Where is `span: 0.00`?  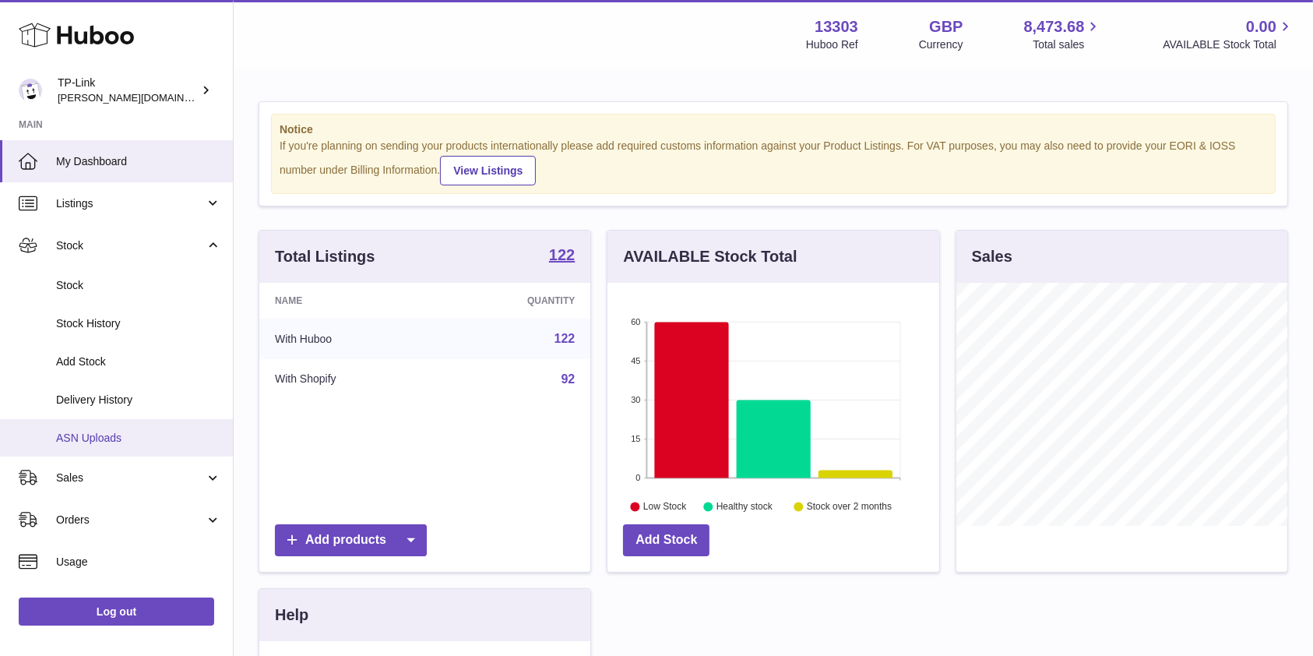 span: 0.00 is located at coordinates (1261, 26).